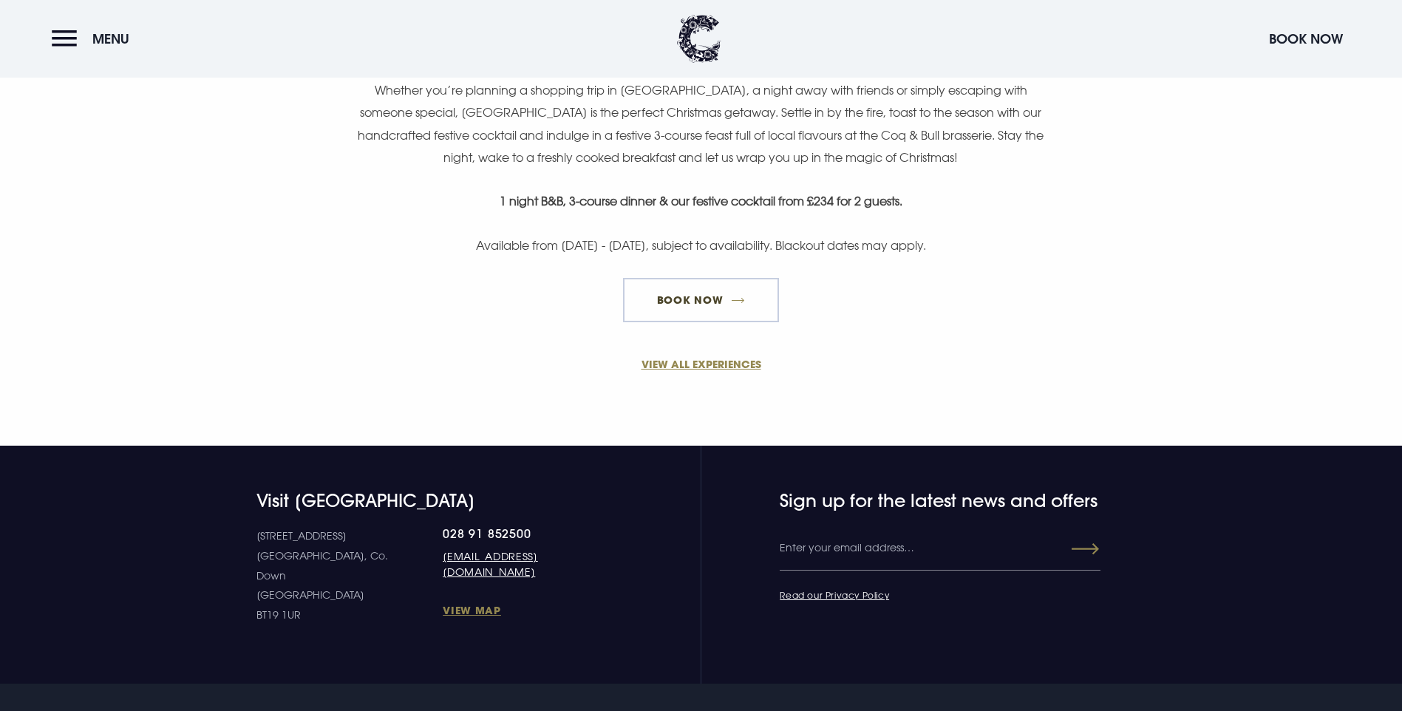  What do you see at coordinates (911, 500) in the screenshot?
I see `h4: Sign up for the latest news and offers` at bounding box center [911, 500].